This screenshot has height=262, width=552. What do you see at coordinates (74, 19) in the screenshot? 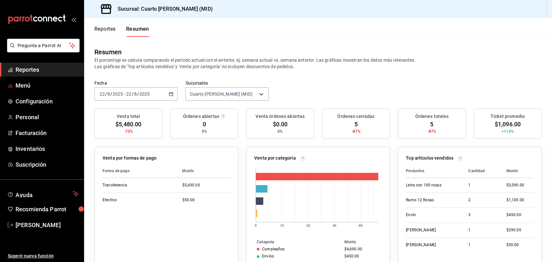
I see `button: open_drawer_menu` at bounding box center [74, 19].